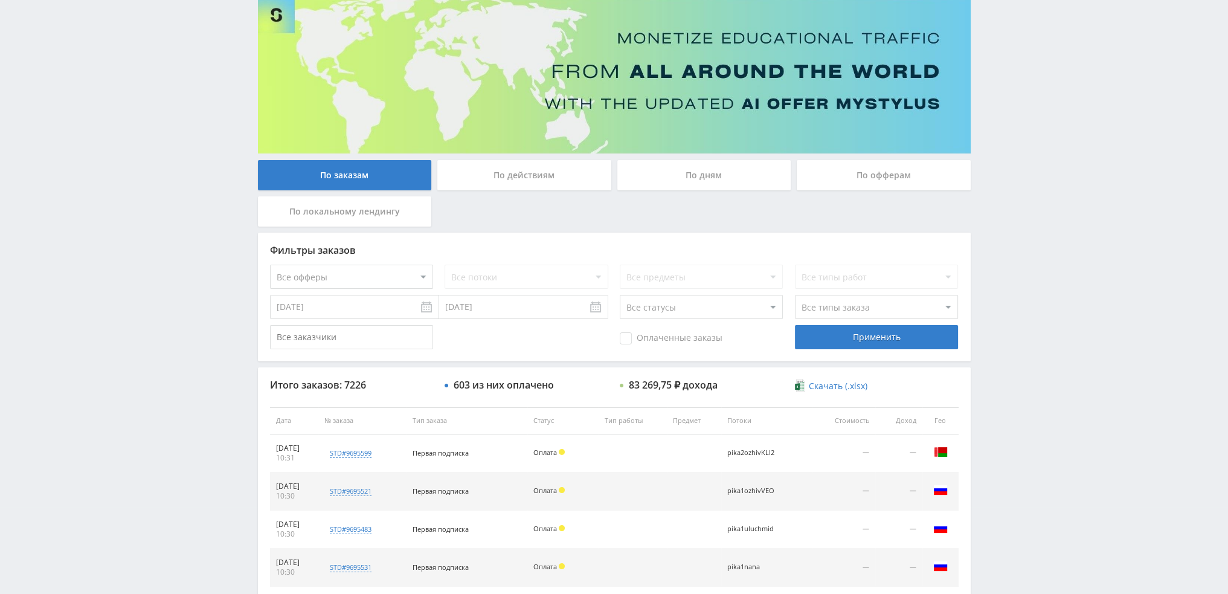 This screenshot has height=594, width=1228. I want to click on img: blr.png, so click(941, 452).